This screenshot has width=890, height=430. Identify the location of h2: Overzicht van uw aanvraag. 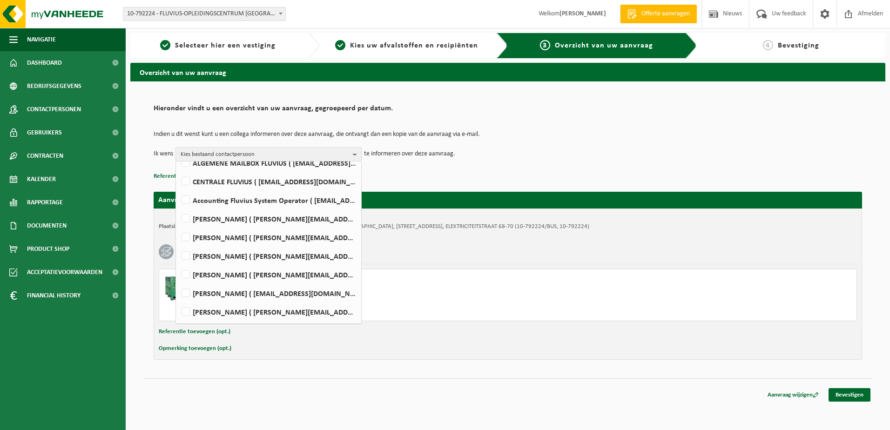
(508, 72).